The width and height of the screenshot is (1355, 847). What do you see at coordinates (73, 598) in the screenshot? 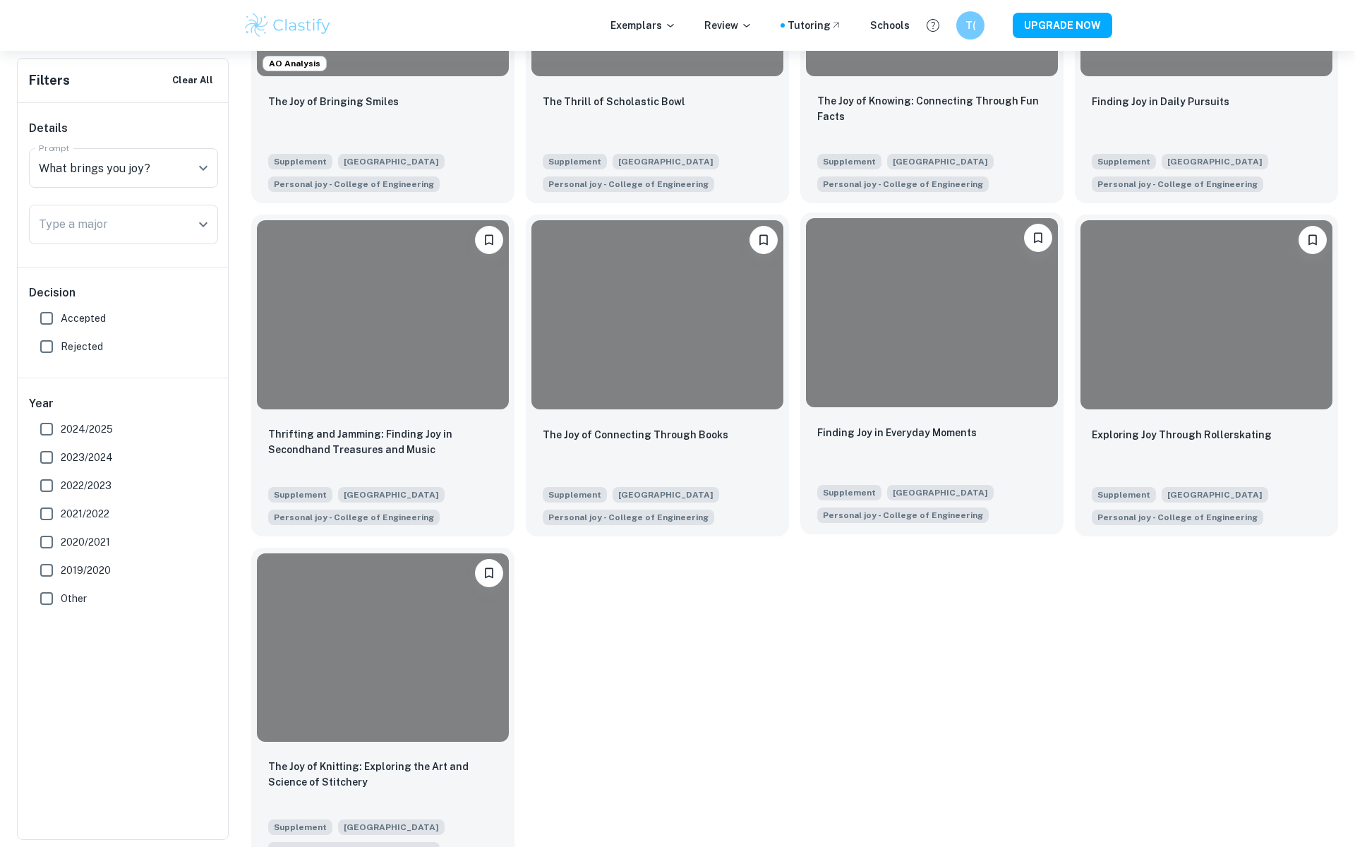
I see `span: Other` at bounding box center [73, 598].